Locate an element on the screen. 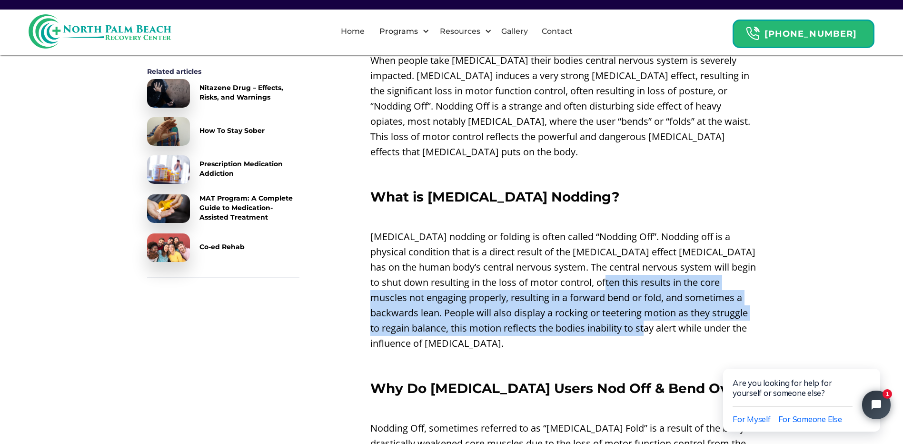  div: Nitazene Drug – Effects, Risks, and Warnings is located at coordinates (249, 92).